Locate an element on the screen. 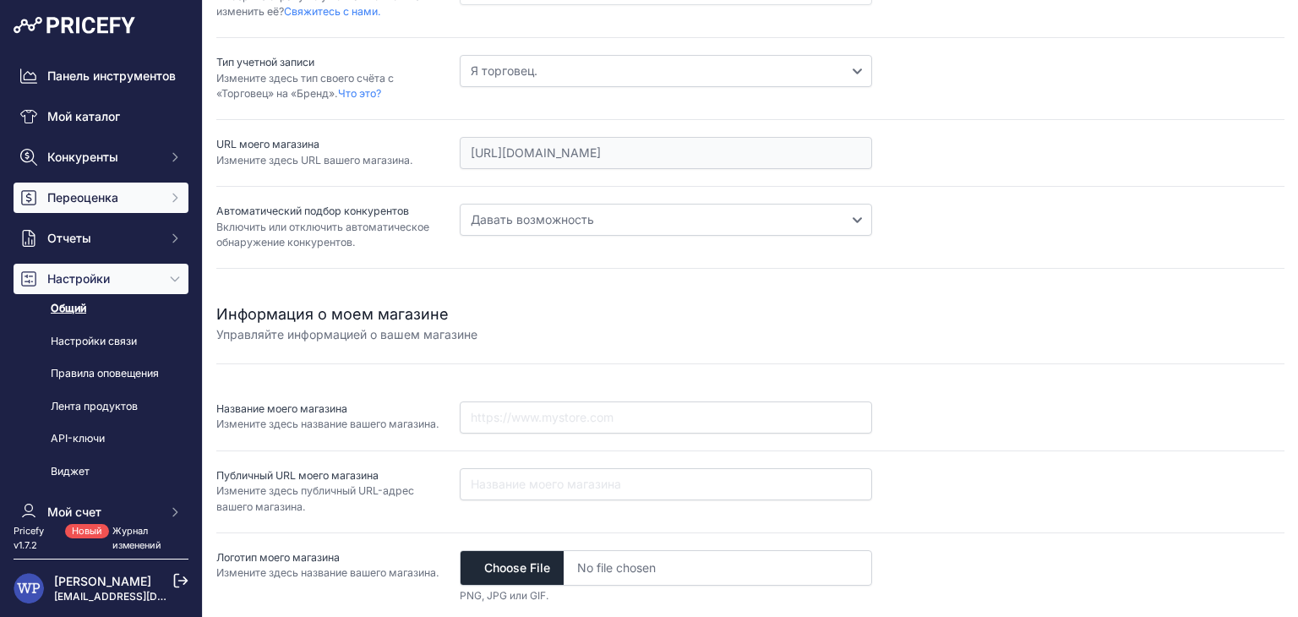 The image size is (1298, 617). font: Pricefy v1.7.2 is located at coordinates (29, 538).